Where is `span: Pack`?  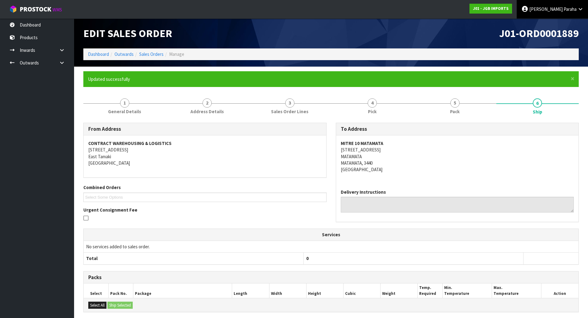 span: Pack is located at coordinates (454, 111).